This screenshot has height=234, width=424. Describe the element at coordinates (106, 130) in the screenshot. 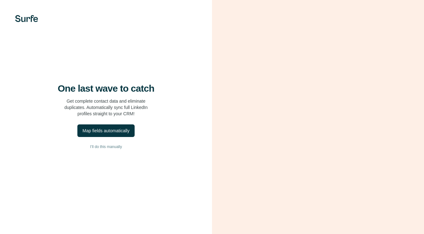

I see `button: Map fields automatically` at that location.